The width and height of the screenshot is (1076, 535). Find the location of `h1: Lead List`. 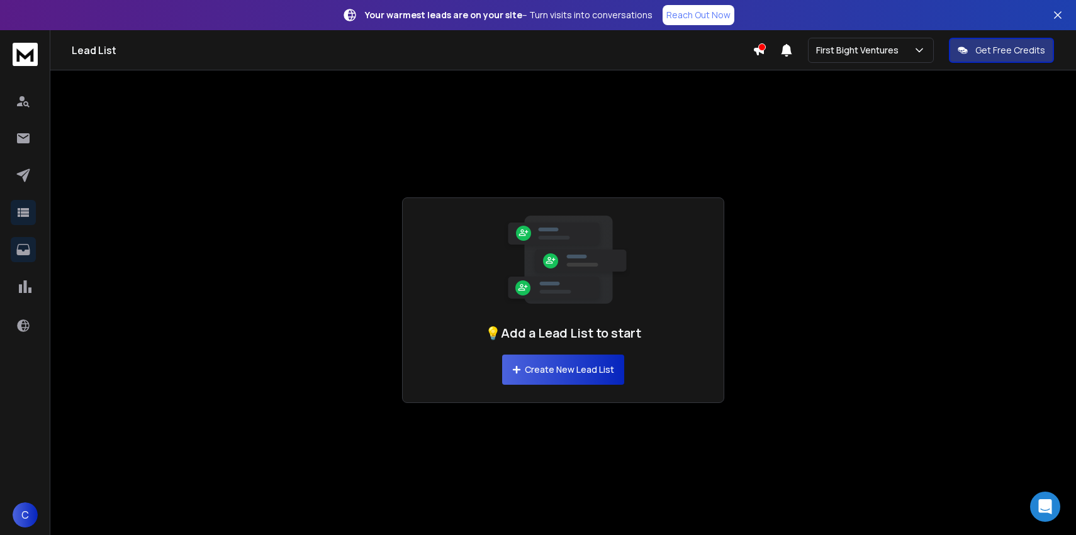

h1: Lead List is located at coordinates (412, 50).